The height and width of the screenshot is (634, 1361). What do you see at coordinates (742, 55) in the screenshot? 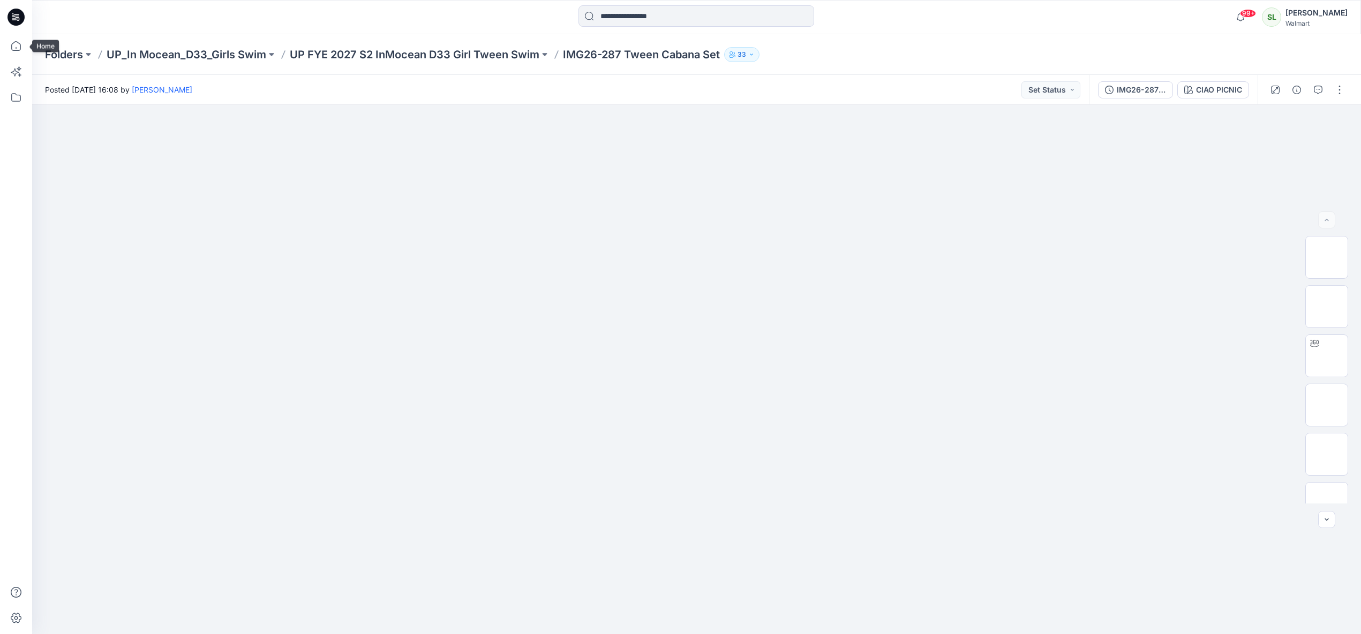
I see `p: 33` at bounding box center [742, 55].